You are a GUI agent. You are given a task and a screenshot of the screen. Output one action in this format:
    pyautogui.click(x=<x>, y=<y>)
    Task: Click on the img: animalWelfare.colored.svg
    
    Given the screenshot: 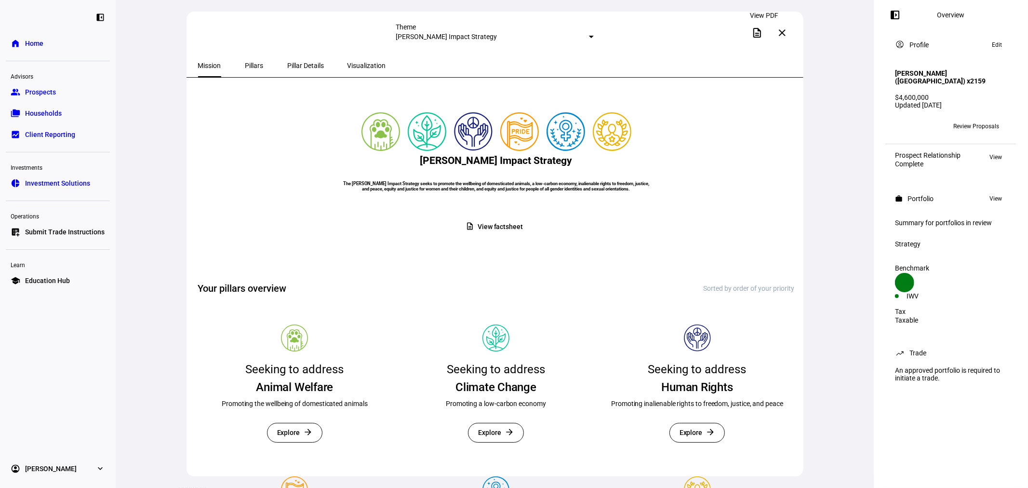 What is the action you would take?
    pyautogui.click(x=381, y=132)
    